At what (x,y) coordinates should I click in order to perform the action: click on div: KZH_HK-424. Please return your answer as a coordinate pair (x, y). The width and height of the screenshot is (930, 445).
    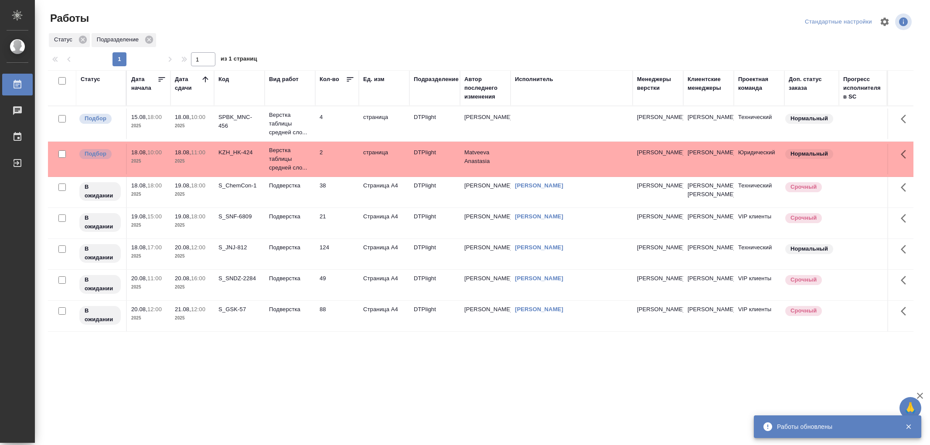
    Looking at the image, I should click on (239, 153).